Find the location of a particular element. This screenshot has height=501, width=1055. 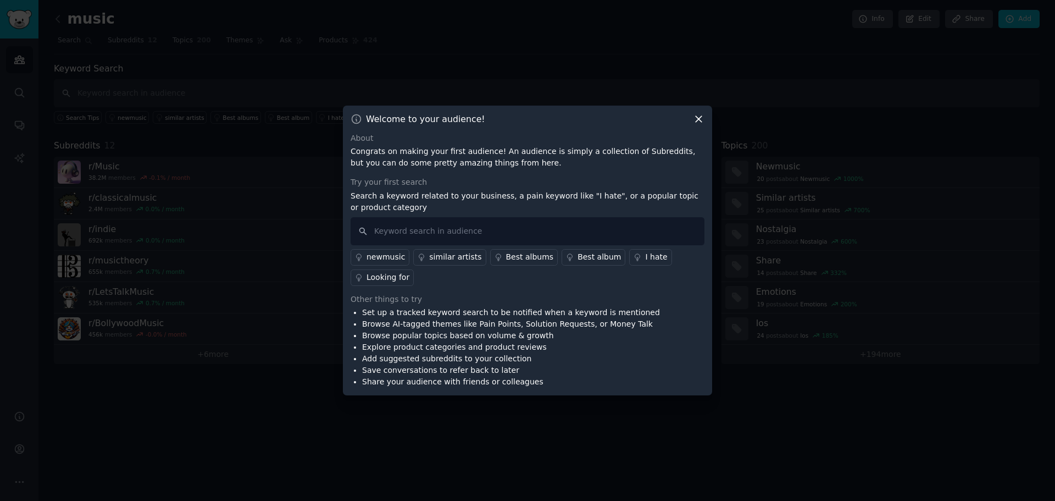

a: newmusic is located at coordinates (380, 257).